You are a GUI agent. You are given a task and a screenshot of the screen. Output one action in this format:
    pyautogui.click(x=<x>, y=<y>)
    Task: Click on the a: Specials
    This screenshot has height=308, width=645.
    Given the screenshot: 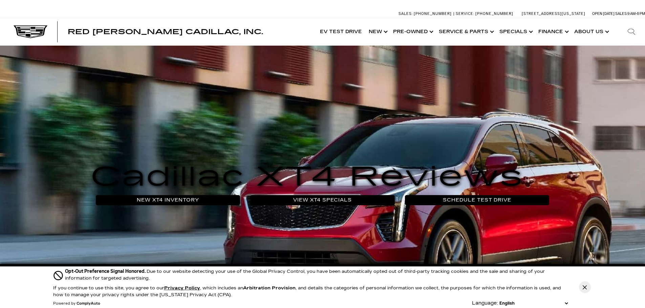 What is the action you would take?
    pyautogui.click(x=515, y=32)
    